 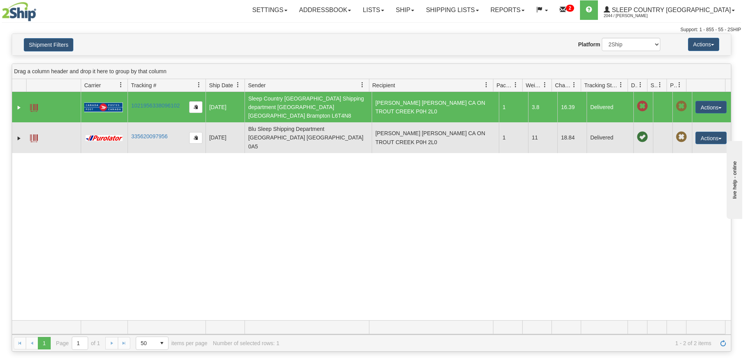 I want to click on span: items per page, so click(x=172, y=344).